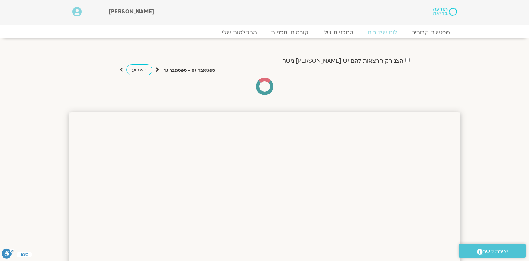  What do you see at coordinates (239, 32) in the screenshot?
I see `a: ההקלטות שלי` at bounding box center [239, 32].